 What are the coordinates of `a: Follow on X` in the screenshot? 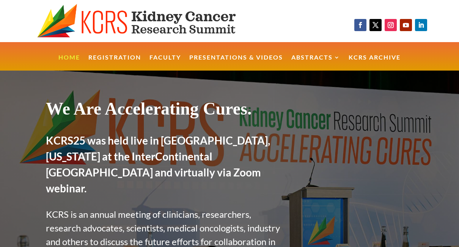 It's located at (375, 25).